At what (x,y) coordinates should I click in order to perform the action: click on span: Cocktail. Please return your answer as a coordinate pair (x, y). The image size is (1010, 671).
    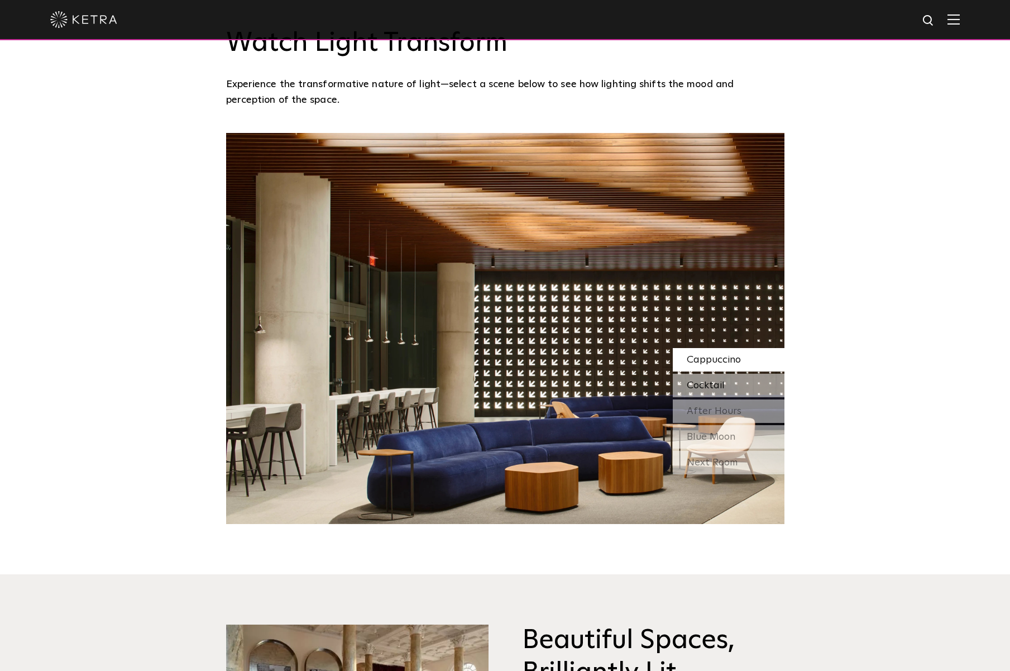
    Looking at the image, I should click on (706, 385).